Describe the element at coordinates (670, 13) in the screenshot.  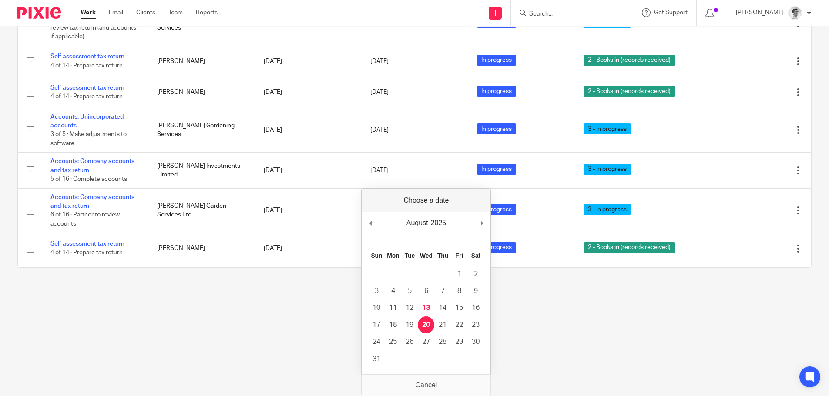
I see `span: Get Support` at that location.